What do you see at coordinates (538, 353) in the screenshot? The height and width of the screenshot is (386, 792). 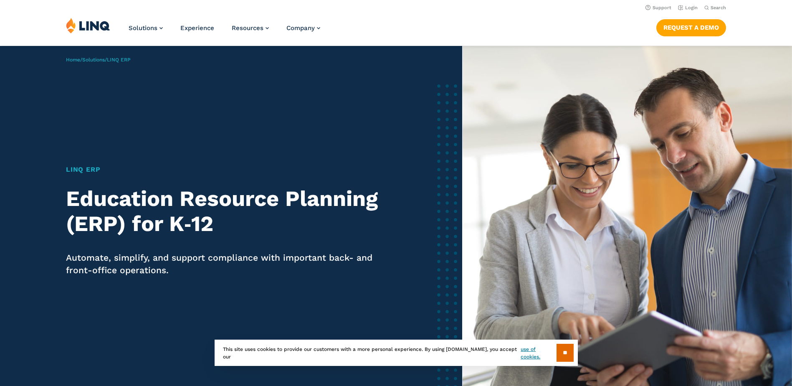 I see `a: use of cookies.` at bounding box center [538, 353].